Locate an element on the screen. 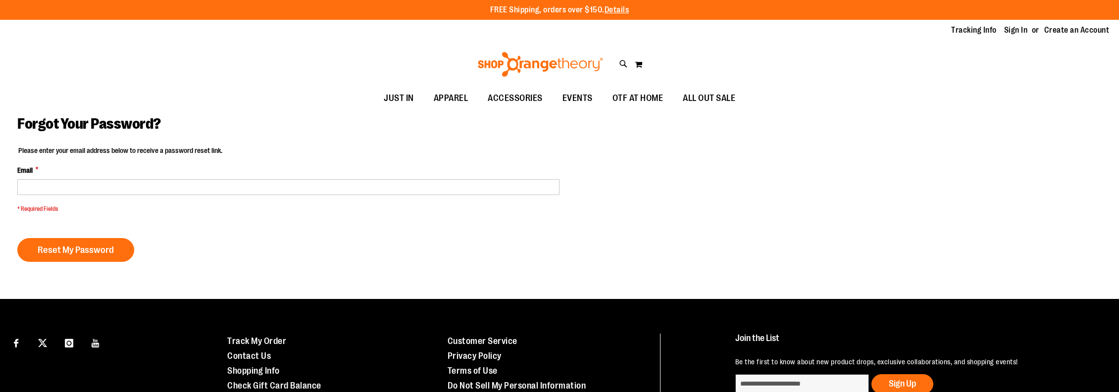  img: Twitter is located at coordinates (43, 343).